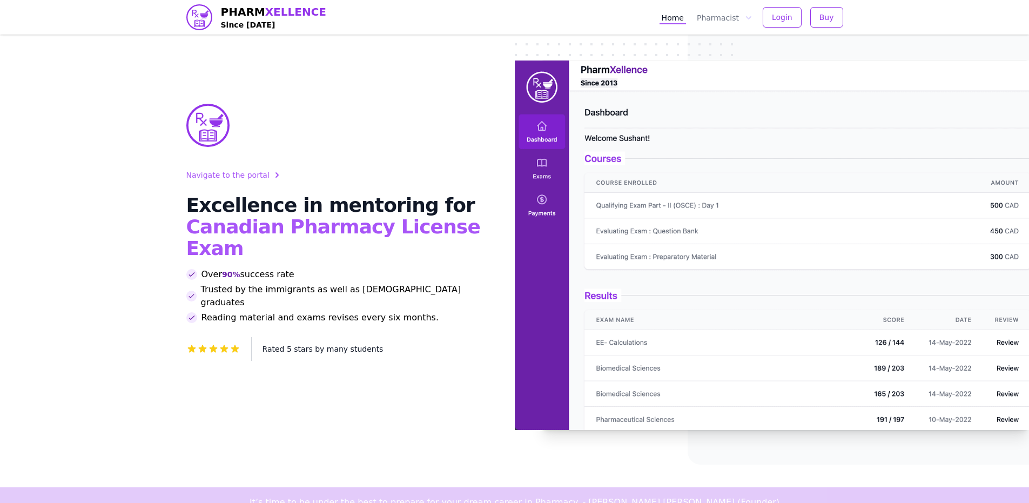  I want to click on span: Buy, so click(826, 17).